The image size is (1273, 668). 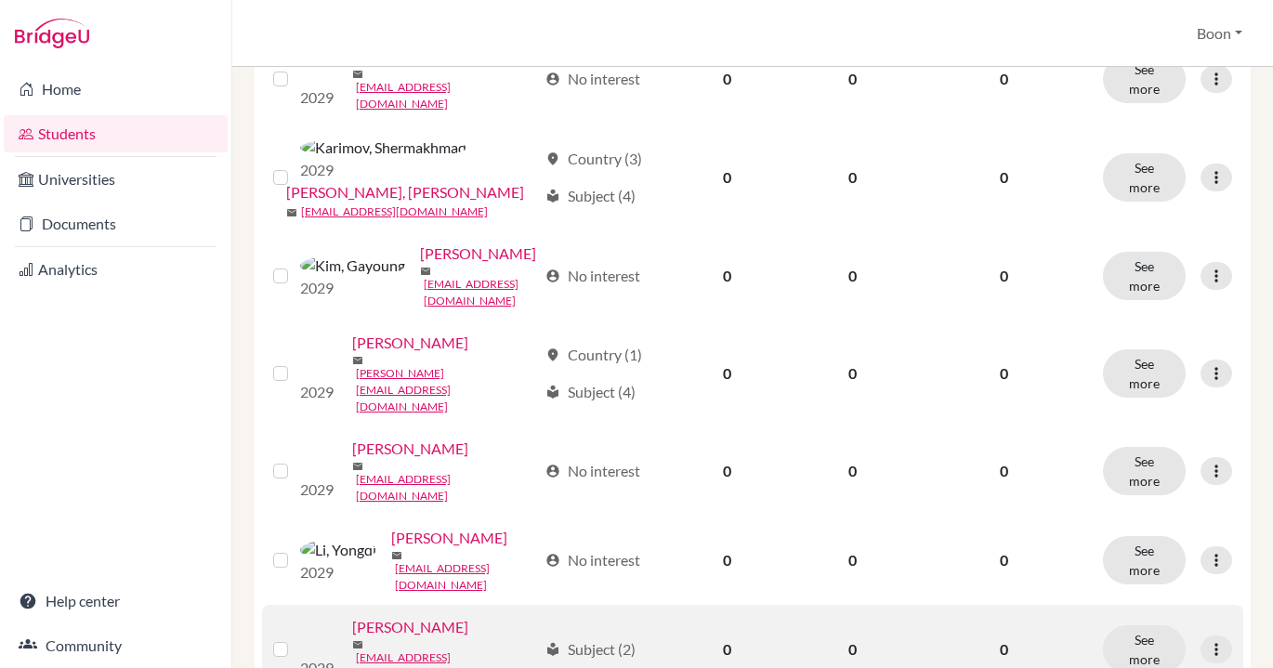 What do you see at coordinates (115, 601) in the screenshot?
I see `a: Help center` at bounding box center [115, 601].